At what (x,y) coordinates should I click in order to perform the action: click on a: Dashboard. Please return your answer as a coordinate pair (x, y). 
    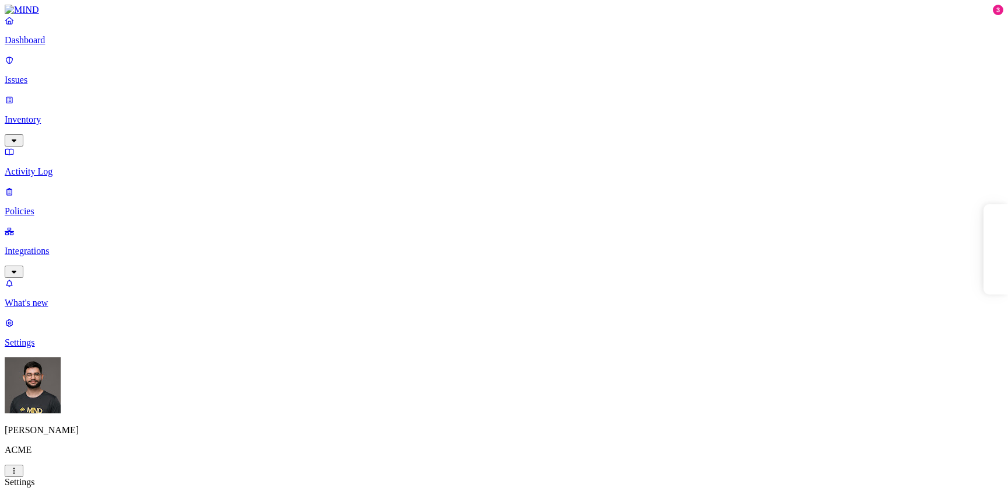
    Looking at the image, I should click on (504, 30).